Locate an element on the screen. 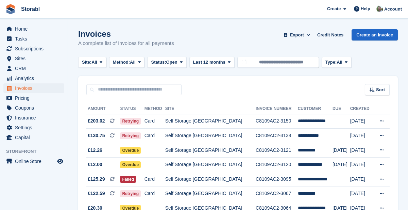  th: Invoice Number is located at coordinates (277, 109).